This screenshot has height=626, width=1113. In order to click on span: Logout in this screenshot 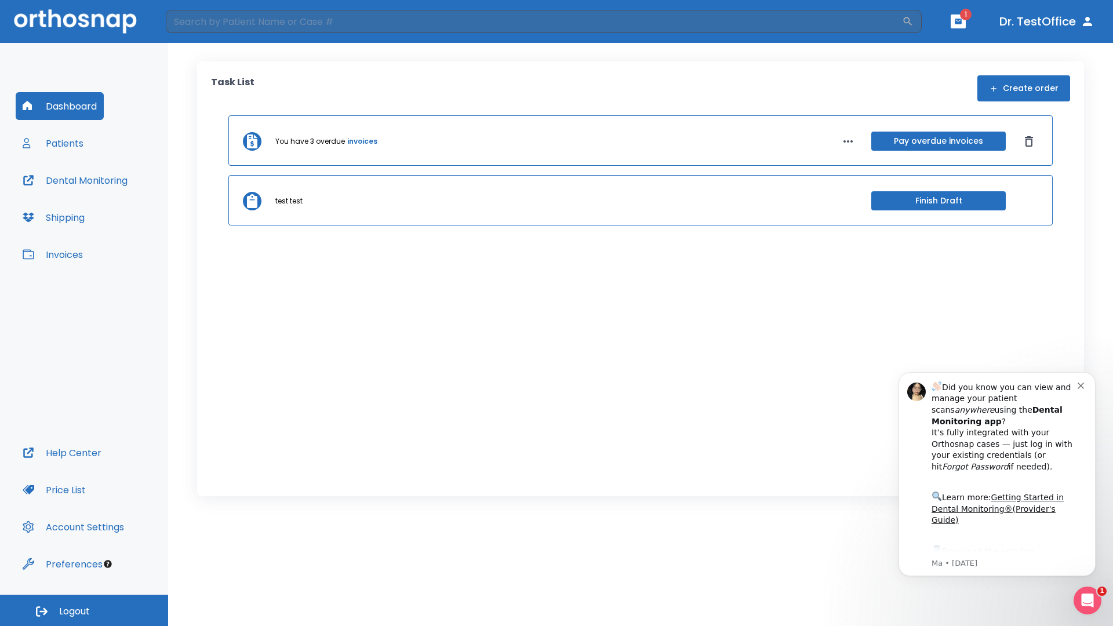, I will do `click(74, 612)`.